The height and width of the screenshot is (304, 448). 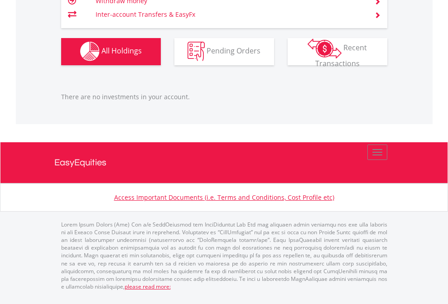 I want to click on td: Inter-account Transfers & EasyFx, so click(x=229, y=14).